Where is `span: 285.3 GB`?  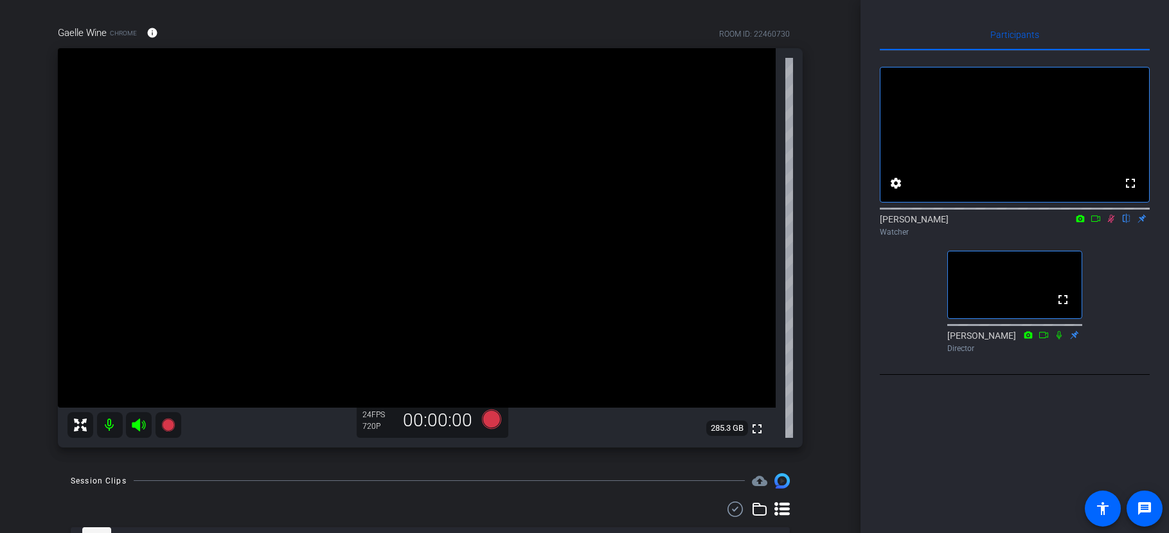
span: 285.3 GB is located at coordinates (727, 428).